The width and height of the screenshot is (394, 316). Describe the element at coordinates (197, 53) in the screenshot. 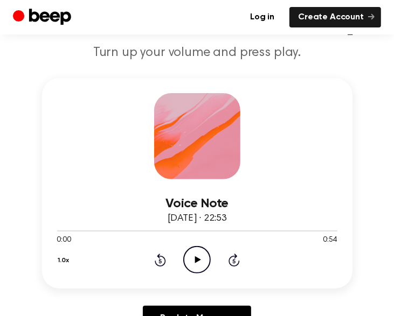

I see `p: Turn up your volume and press play.` at that location.